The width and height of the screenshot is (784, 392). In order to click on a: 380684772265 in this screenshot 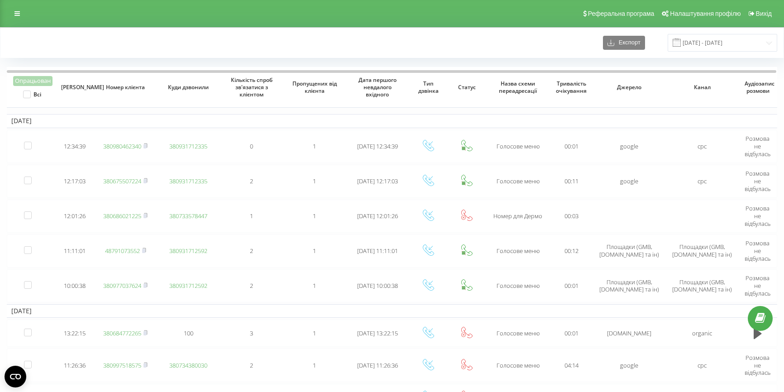, I will do `click(122, 333)`.